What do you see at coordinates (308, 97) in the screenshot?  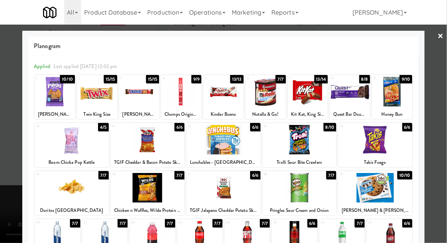 I see `div: 713/14Kit Kat, King Size` at bounding box center [308, 97].